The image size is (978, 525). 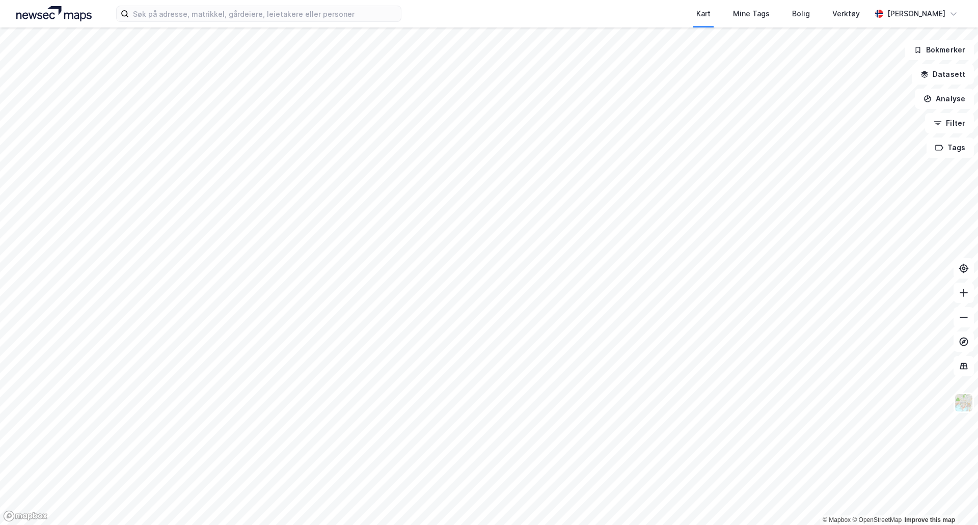 What do you see at coordinates (950, 148) in the screenshot?
I see `button: Tags` at bounding box center [950, 148].